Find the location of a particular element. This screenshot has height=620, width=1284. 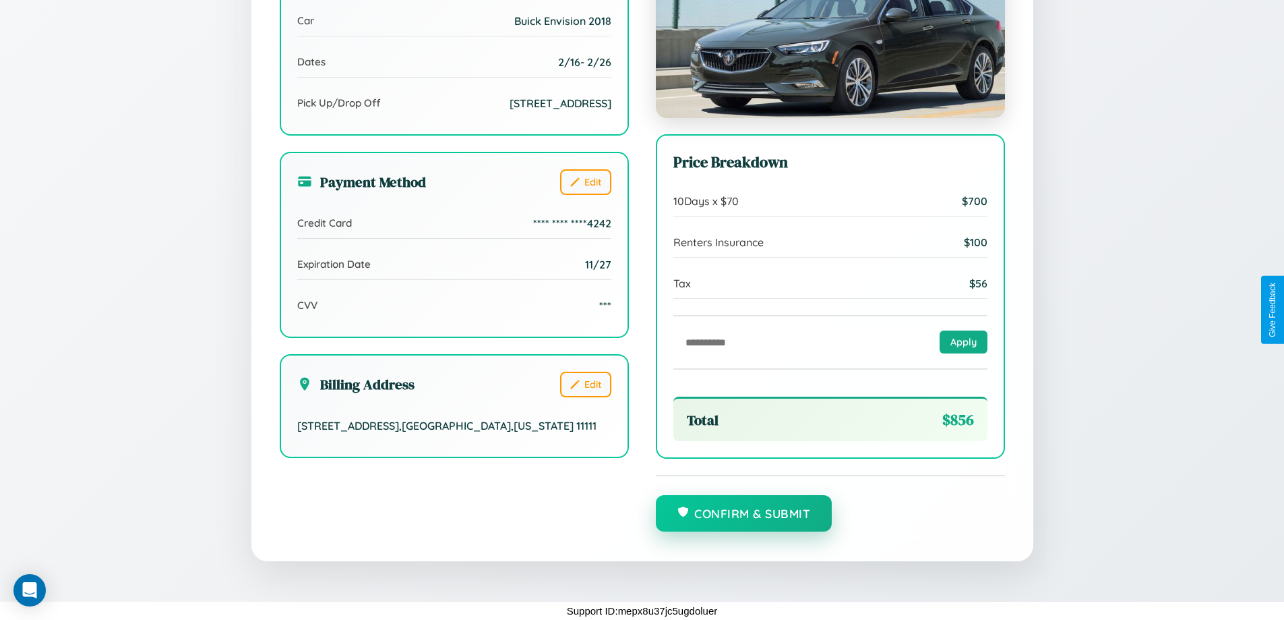

span: 11/27 is located at coordinates (598, 264).